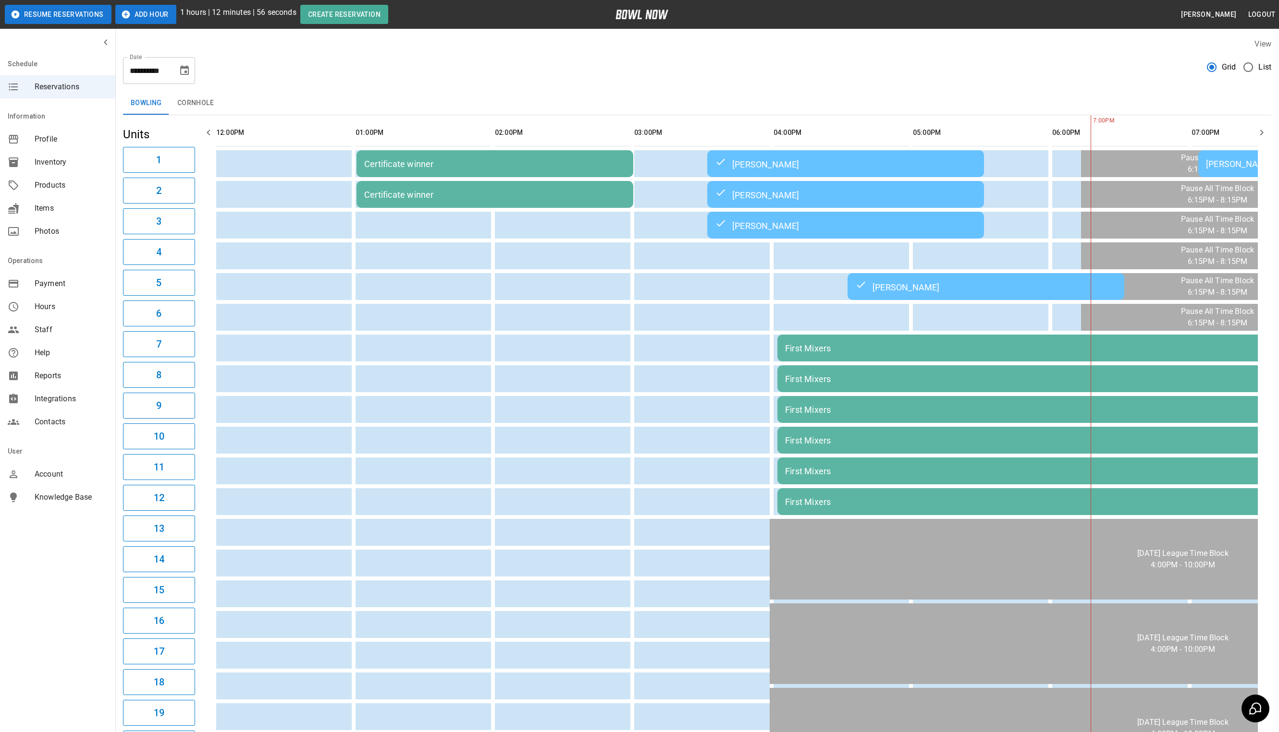 This screenshot has height=732, width=1279. I want to click on span: Reservations, so click(71, 87).